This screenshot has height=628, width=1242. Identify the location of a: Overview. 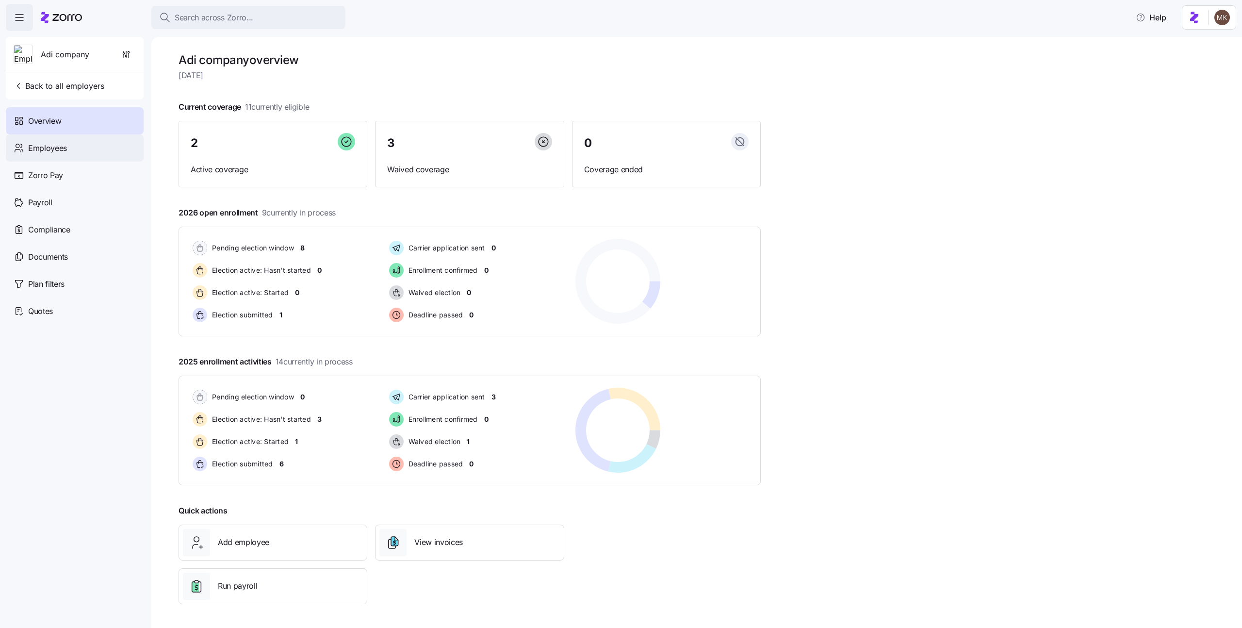
(75, 121).